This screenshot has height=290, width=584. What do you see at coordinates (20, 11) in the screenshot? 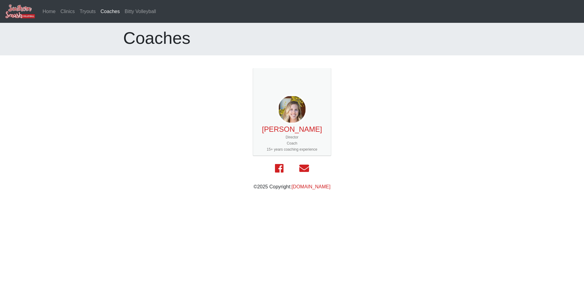
I see `img: Southern Smash Volleyball` at bounding box center [20, 11].